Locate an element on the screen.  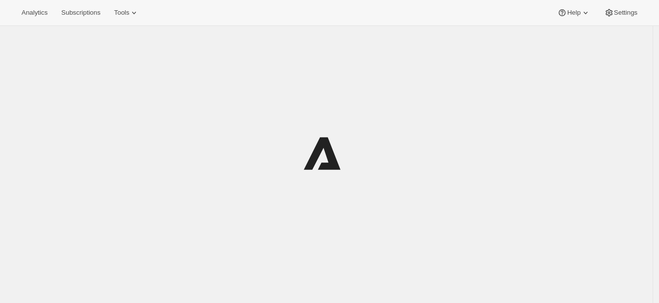
span: Settings is located at coordinates (626, 13).